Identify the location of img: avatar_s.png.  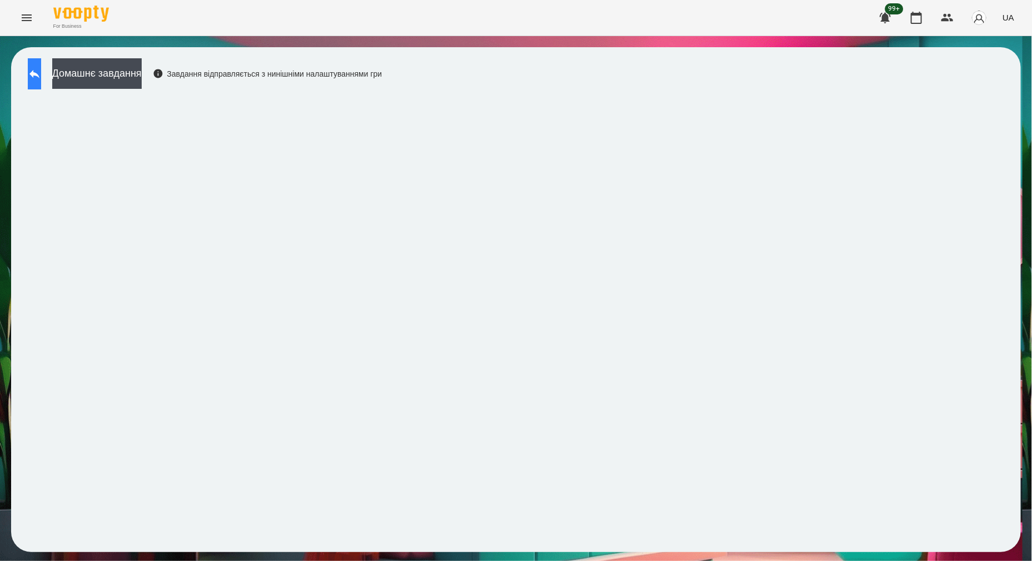
(979, 18).